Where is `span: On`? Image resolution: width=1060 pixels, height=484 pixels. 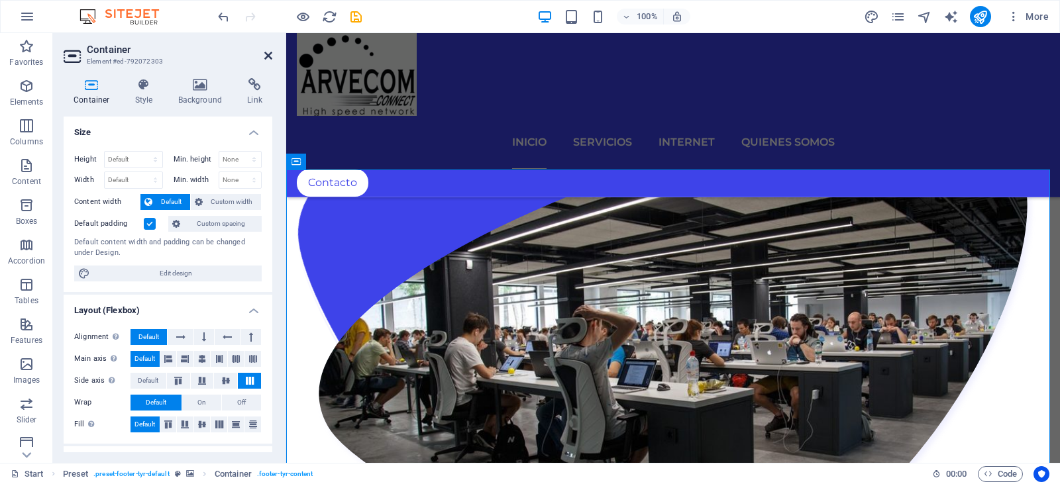 span: On is located at coordinates (201, 403).